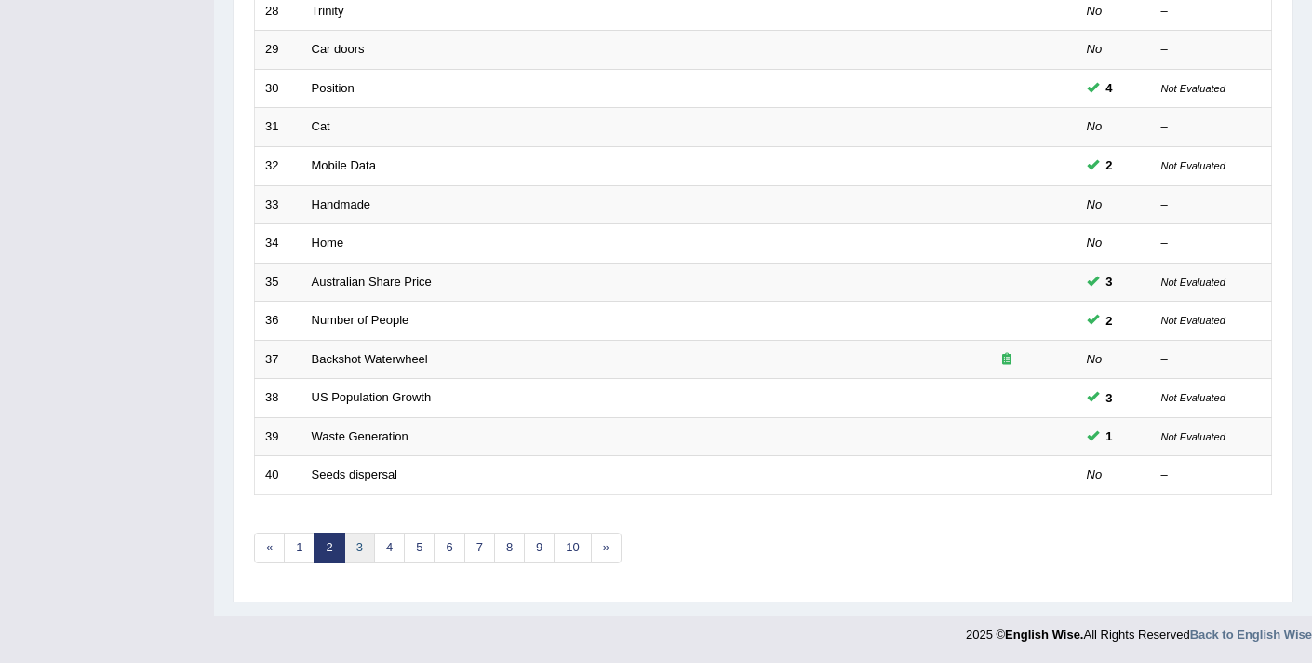 The height and width of the screenshot is (663, 1312). I want to click on a: Waste Generation, so click(360, 436).